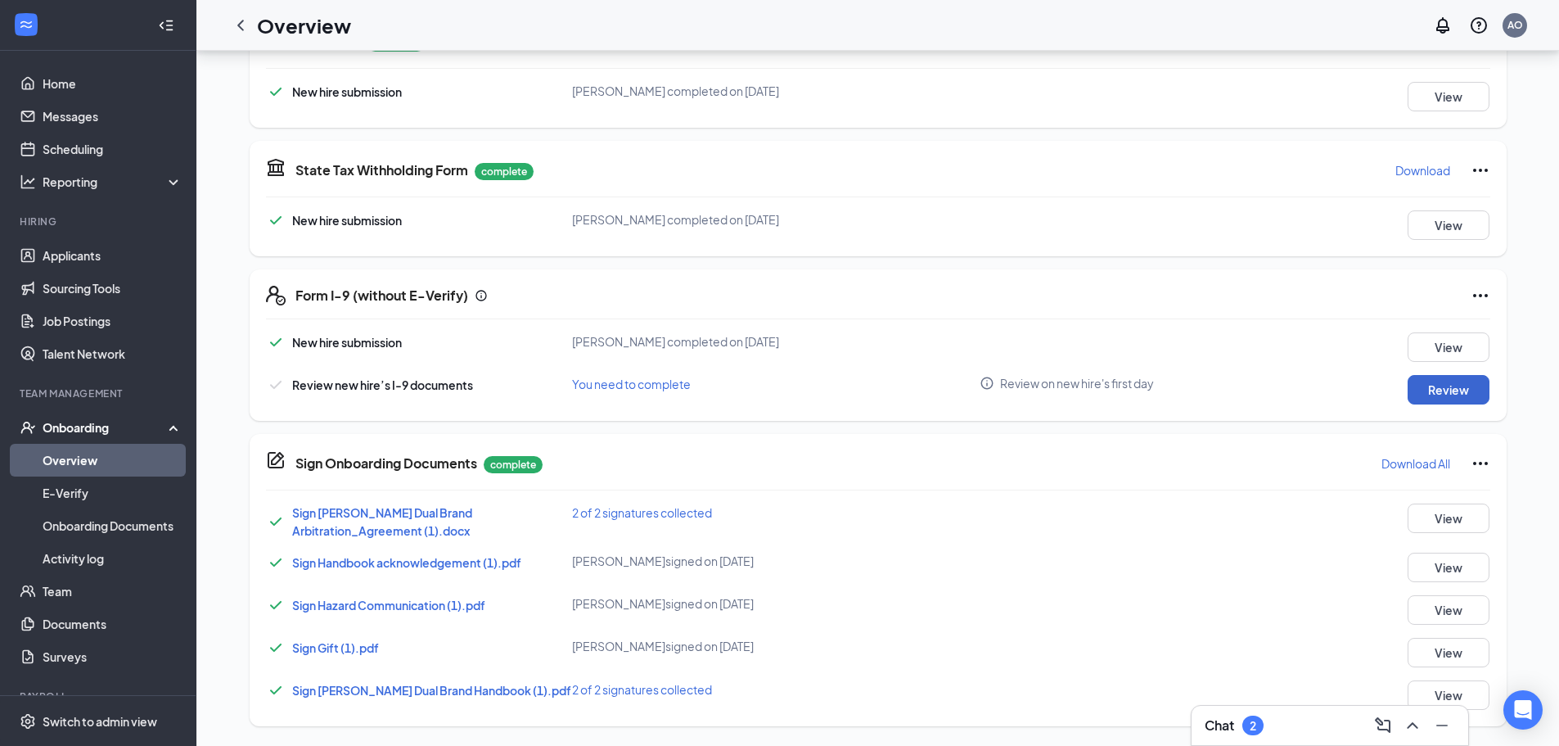 The width and height of the screenshot is (1559, 746). Describe the element at coordinates (106, 427) in the screenshot. I see `div: Onboarding` at that location.